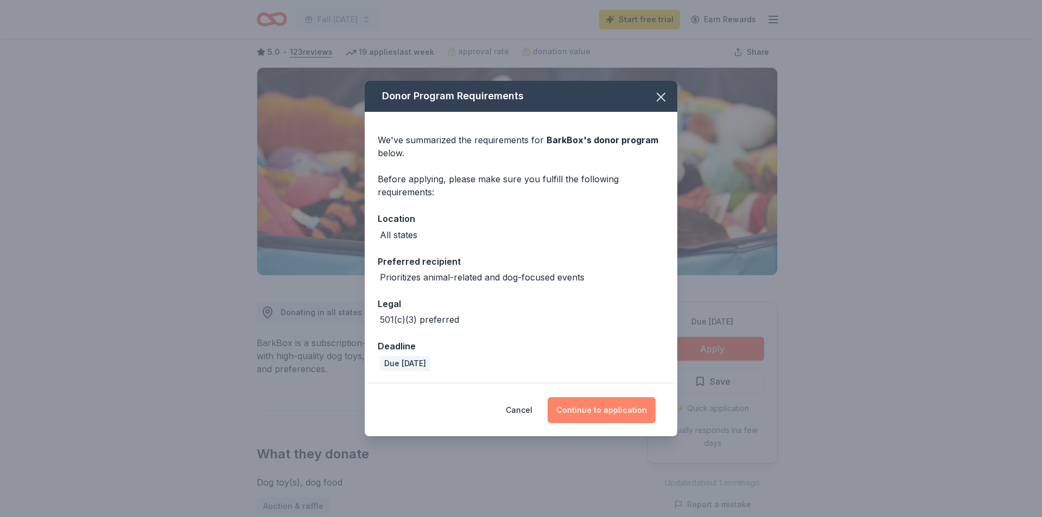 The height and width of the screenshot is (517, 1042). What do you see at coordinates (482, 277) in the screenshot?
I see `div: Prioritizes animal-related and dog-focused events` at bounding box center [482, 277].